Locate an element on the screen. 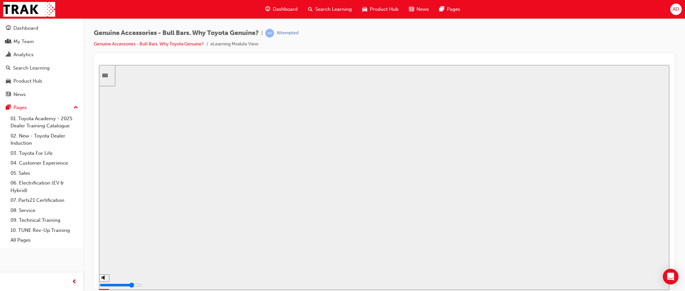 This screenshot has width=685, height=291. span: people-icon is located at coordinates (8, 42).